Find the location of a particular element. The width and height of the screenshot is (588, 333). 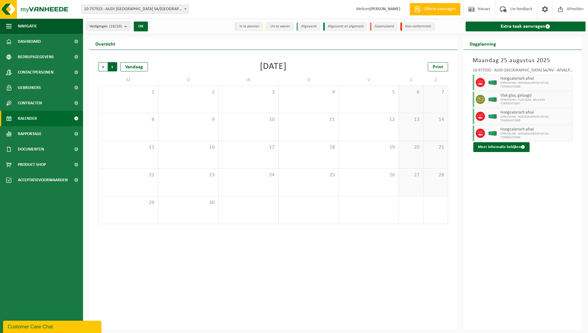

span: 4 is located at coordinates (308, 92).